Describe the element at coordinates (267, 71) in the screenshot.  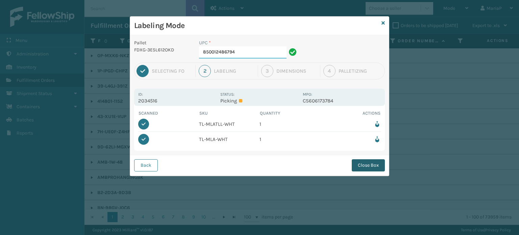
I see `div: 3` at that location.